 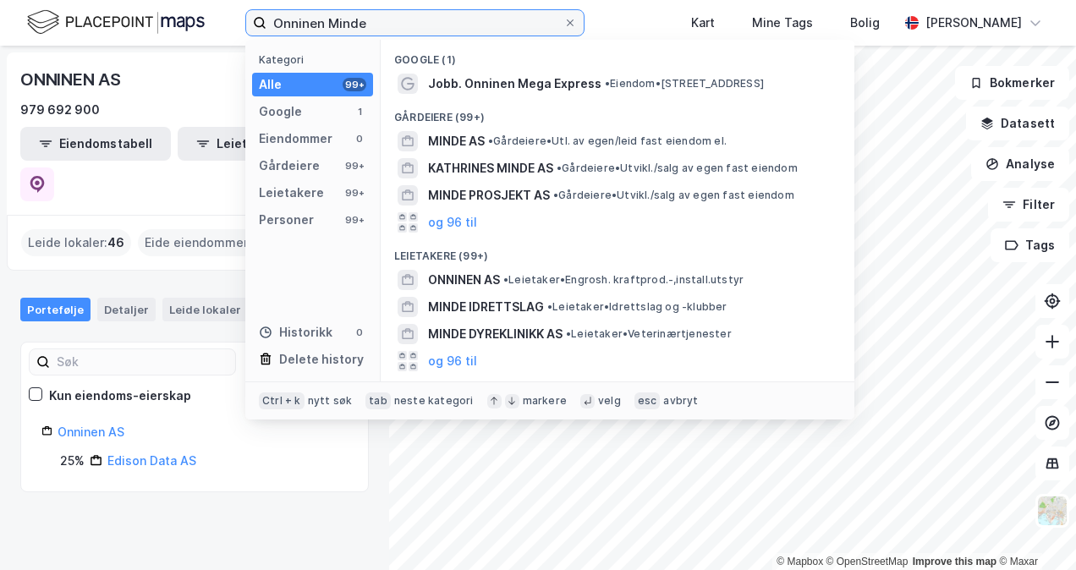 I want to click on div: Google (1), so click(x=618, y=55).